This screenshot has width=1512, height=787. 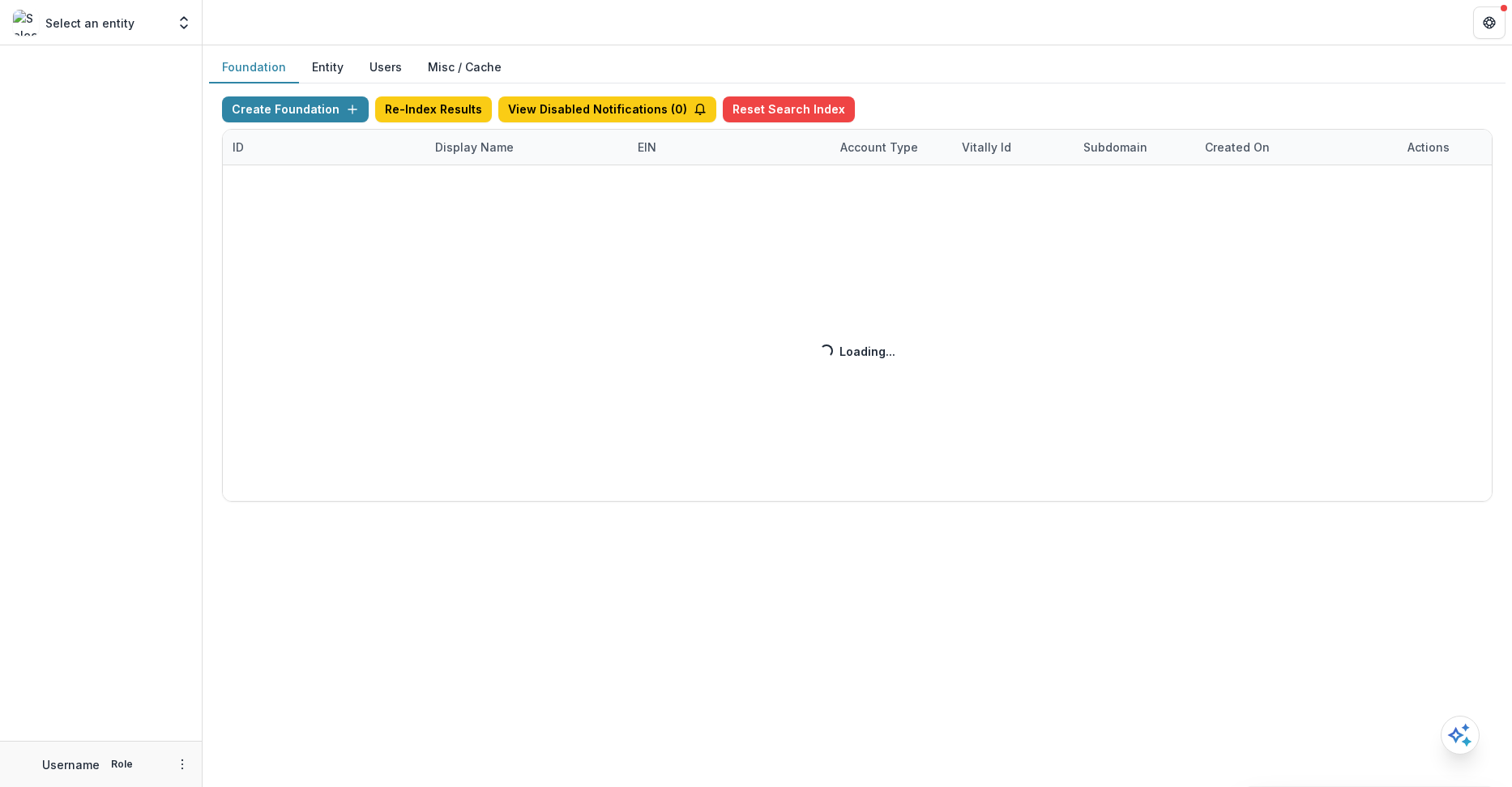 What do you see at coordinates (1460, 735) in the screenshot?
I see `button: Open AI Assistant` at bounding box center [1460, 735].